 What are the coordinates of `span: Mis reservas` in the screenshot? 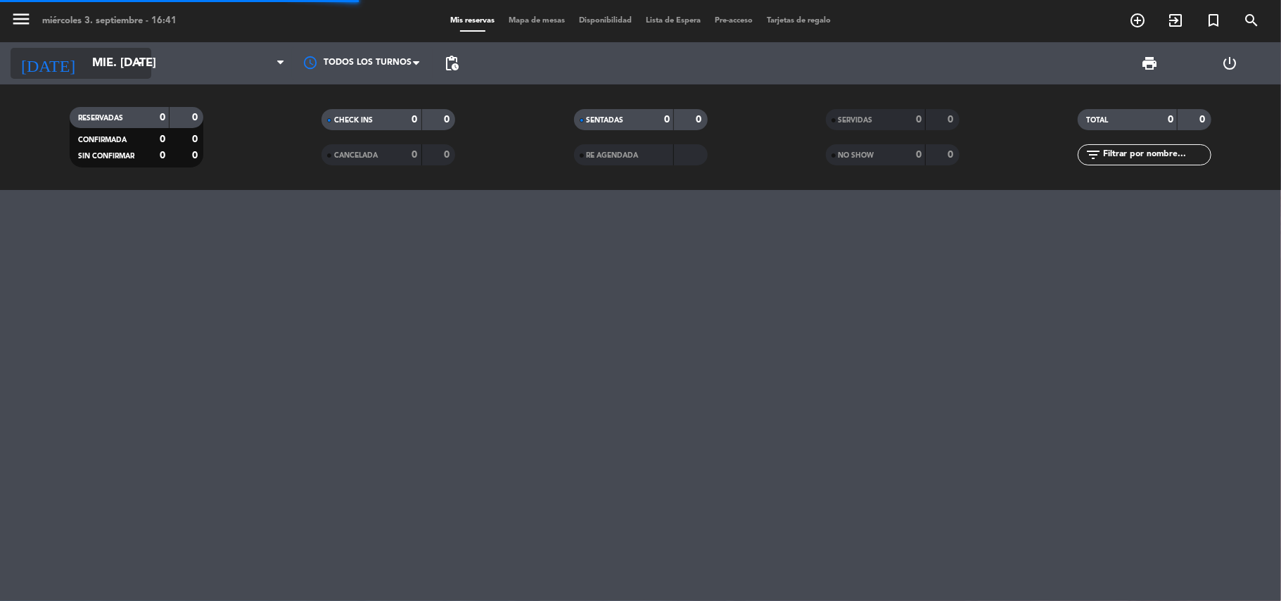 It's located at (472, 20).